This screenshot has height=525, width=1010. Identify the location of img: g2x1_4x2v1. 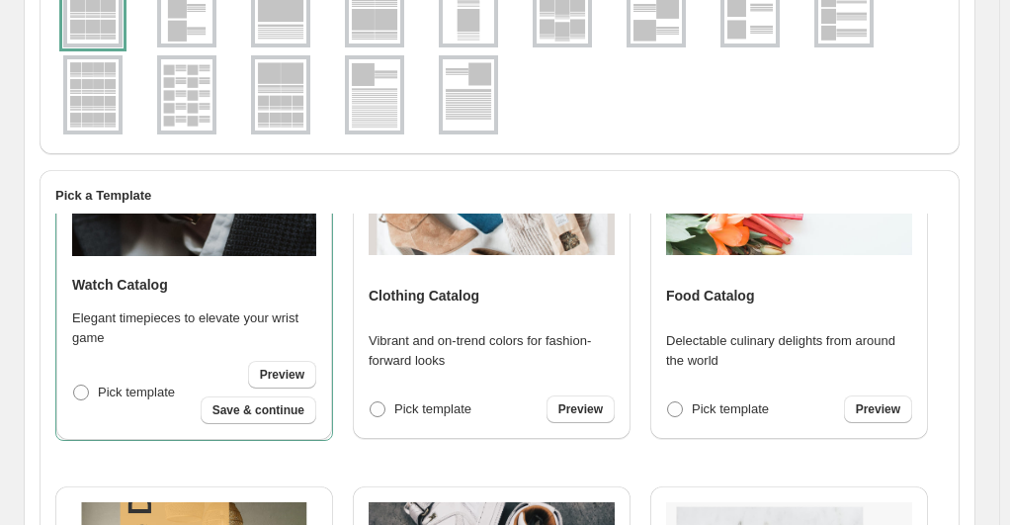
(281, 95).